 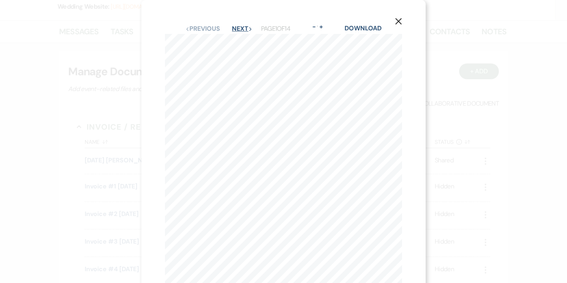 What do you see at coordinates (275, 29) in the screenshot?
I see `p: Page 1 of 14` at bounding box center [275, 29].